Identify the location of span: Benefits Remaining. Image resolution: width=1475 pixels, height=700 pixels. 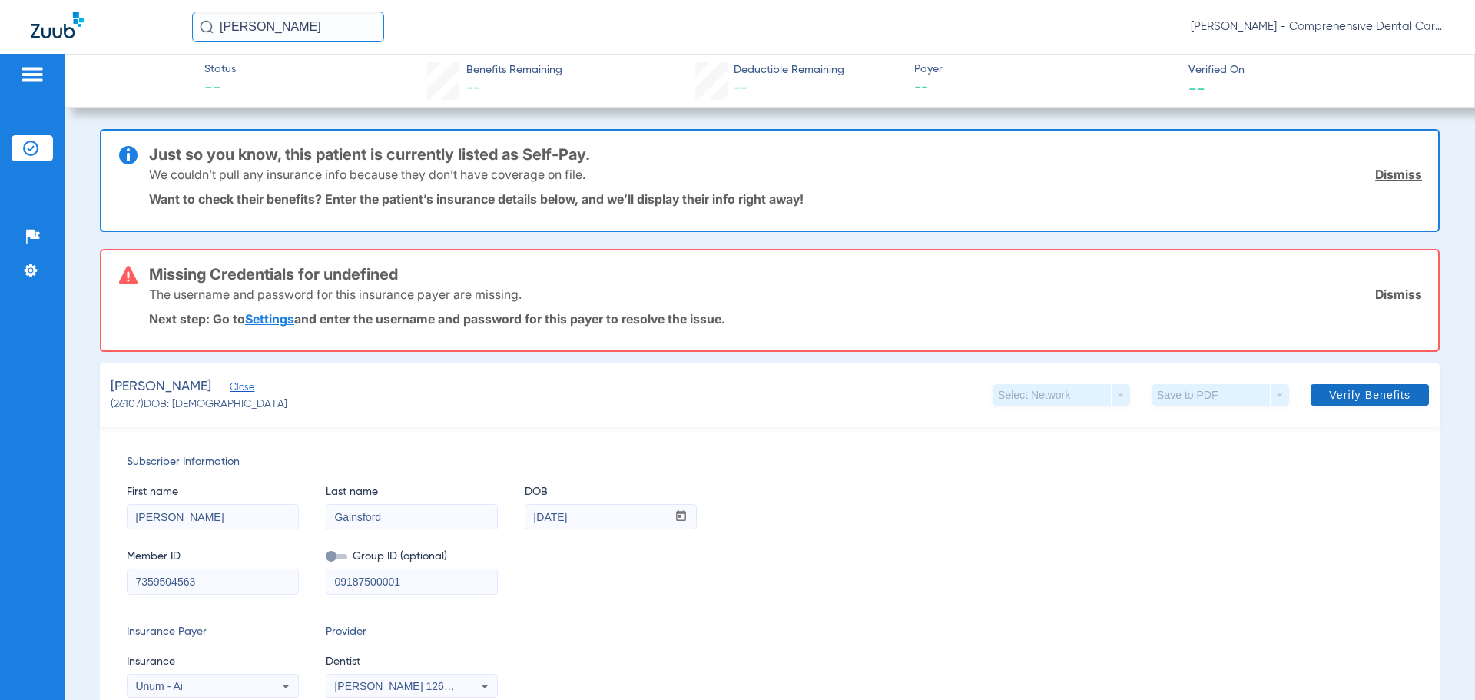
(514, 70).